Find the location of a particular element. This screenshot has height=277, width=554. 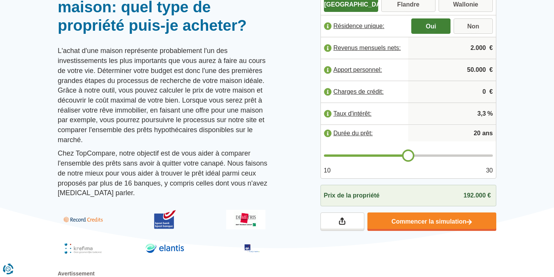

p: Chez TopCompare, notre objectif est de vous aider à comparer l'ensemble des prêts sans avoir à qu... is located at coordinates (164, 173).